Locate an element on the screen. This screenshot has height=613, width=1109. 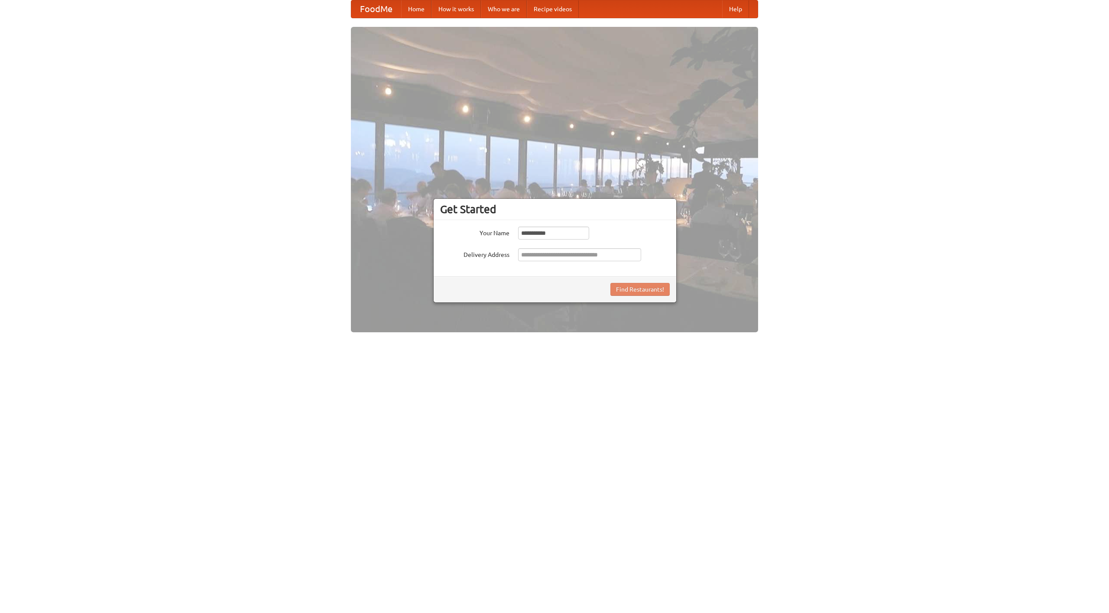
h3: Get Started is located at coordinates (555, 209).